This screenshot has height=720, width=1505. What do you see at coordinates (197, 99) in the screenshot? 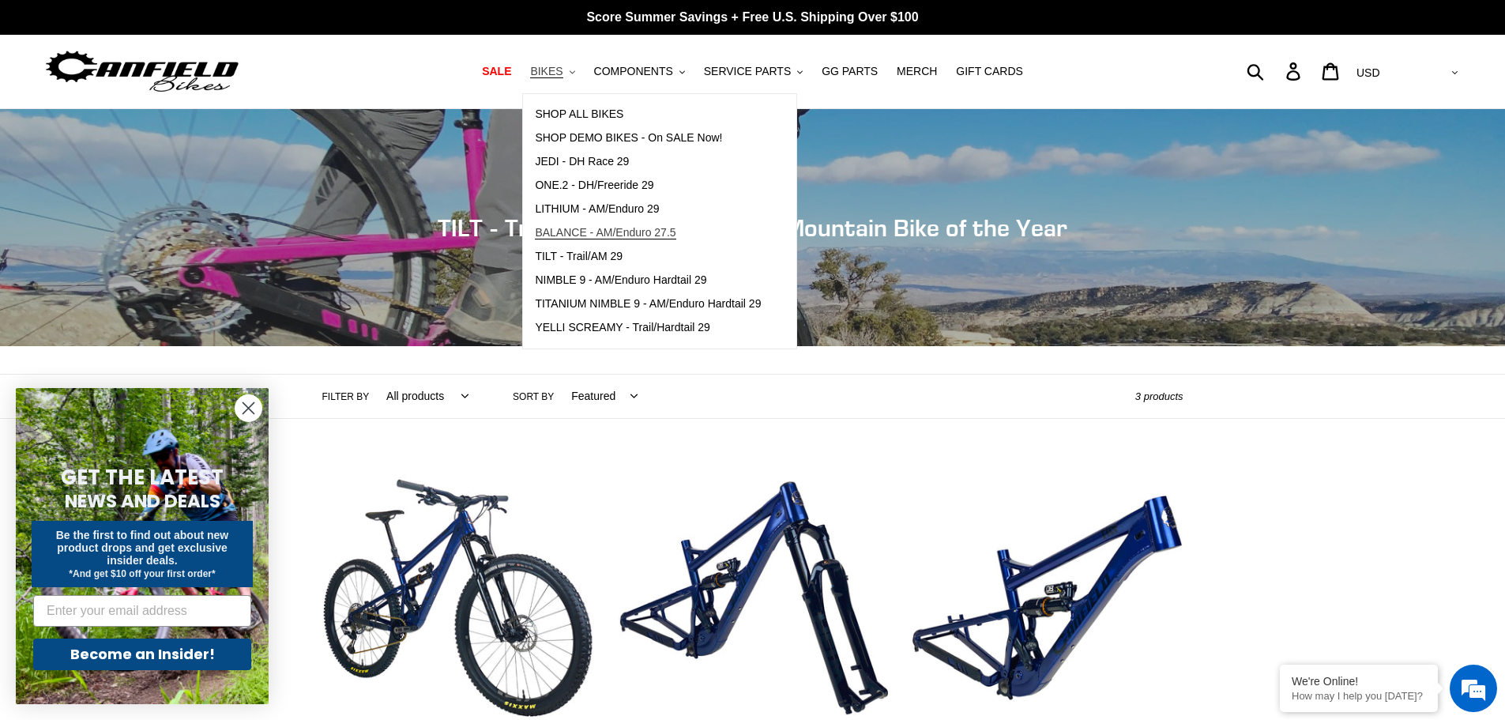
I see `div: Chat with us now` at bounding box center [197, 99].